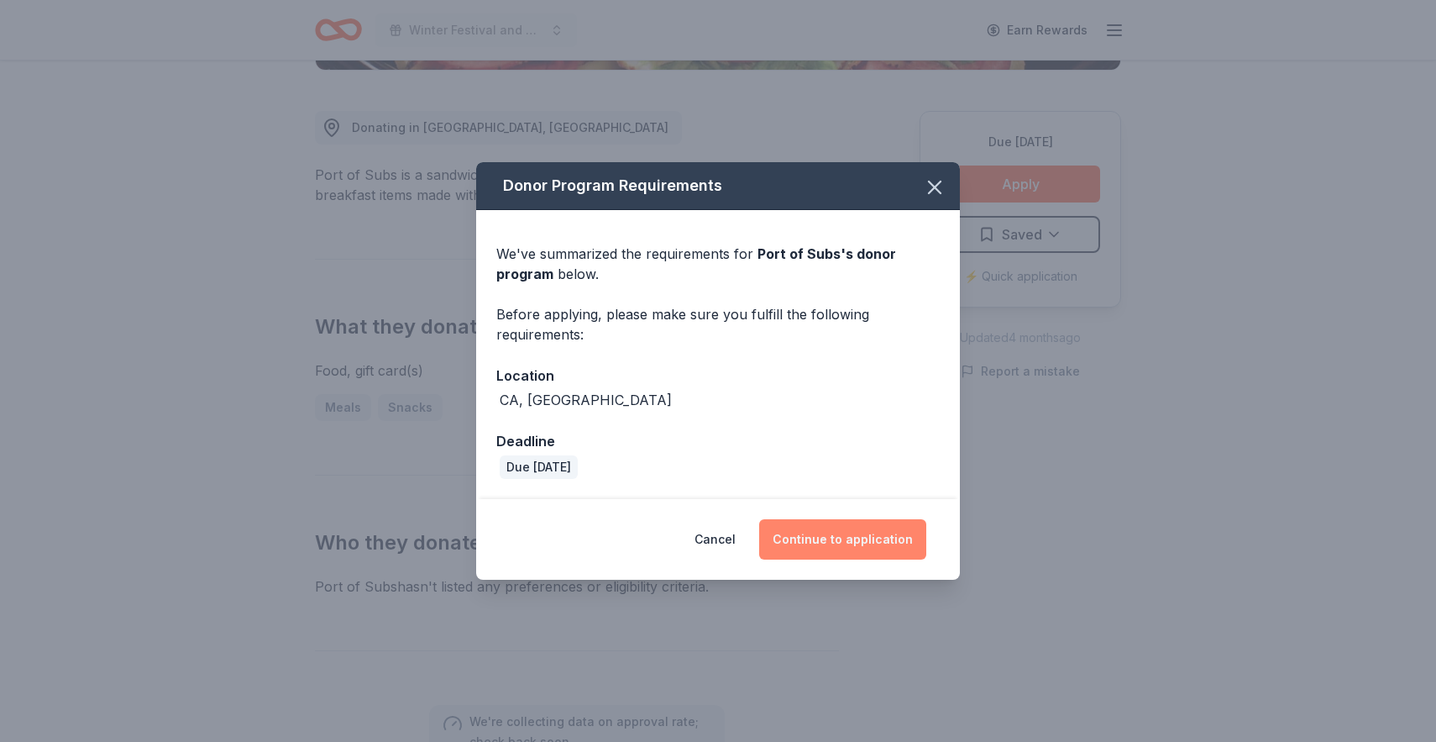  I want to click on div: Donor Program Requirements, so click(718, 186).